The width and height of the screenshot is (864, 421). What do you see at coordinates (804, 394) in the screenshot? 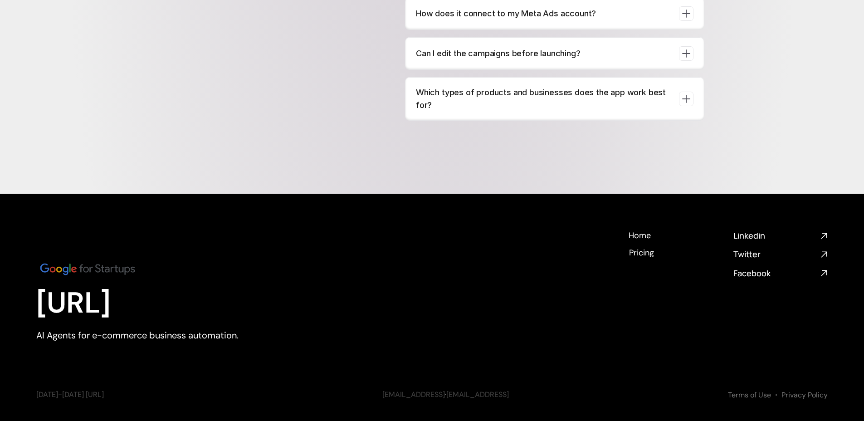
I see `a: Privacy Policy` at bounding box center [804, 394].